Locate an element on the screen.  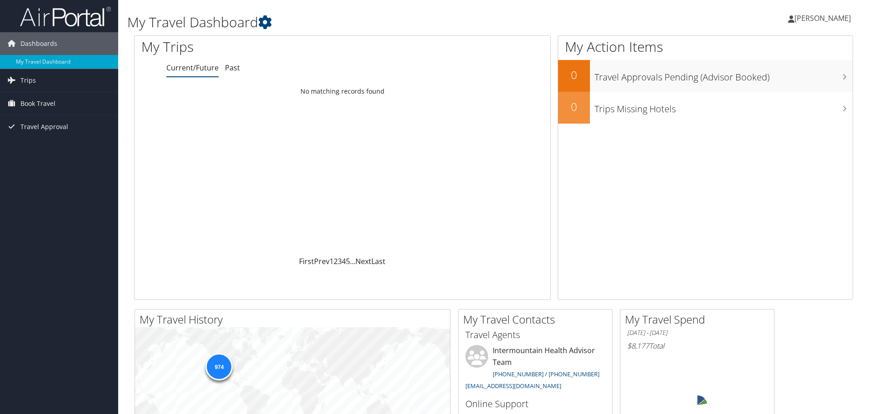
h3: Travel Approvals Pending (Advisor Booked) is located at coordinates (724, 75).